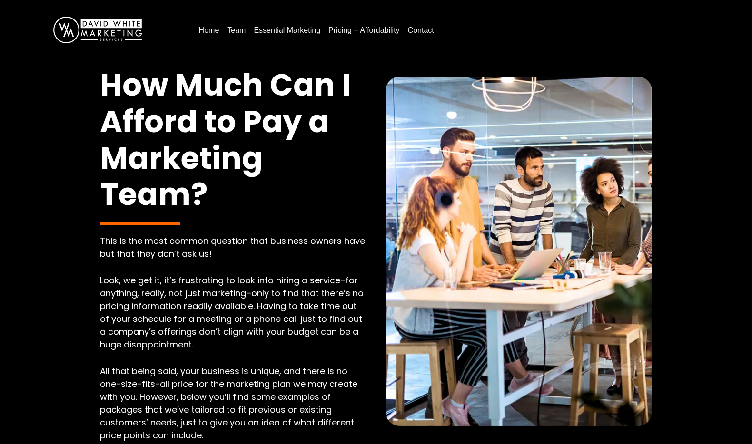 The image size is (752, 444). What do you see at coordinates (209, 30) in the screenshot?
I see `a: Home` at bounding box center [209, 30].